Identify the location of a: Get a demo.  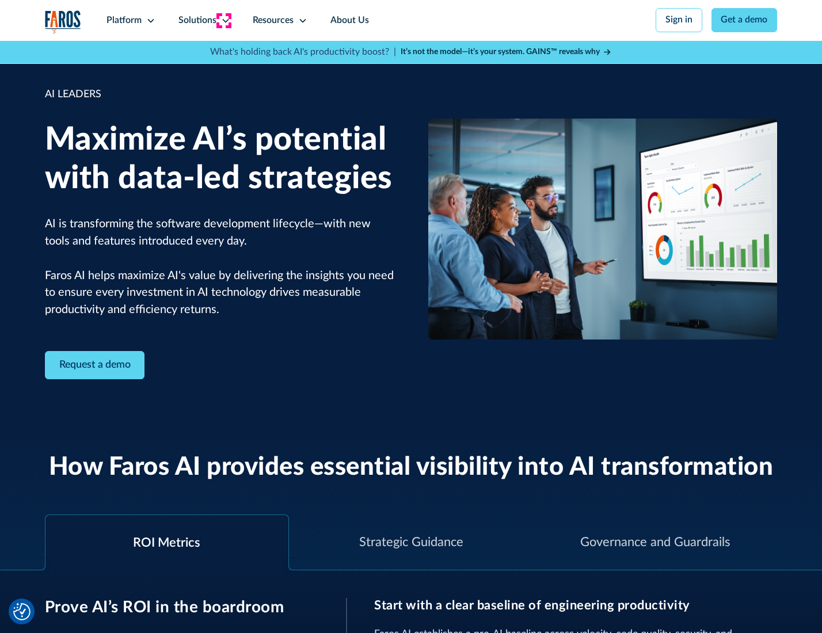
(744, 20).